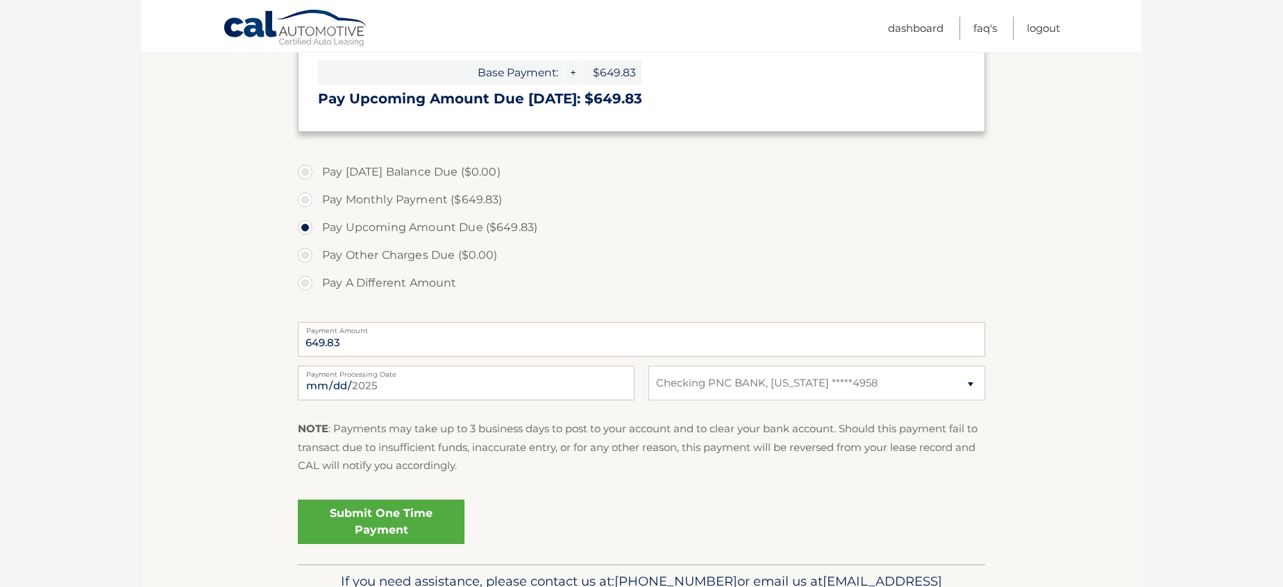 This screenshot has height=587, width=1283. I want to click on label: Pay Other Charges Due ($0.00), so click(641, 255).